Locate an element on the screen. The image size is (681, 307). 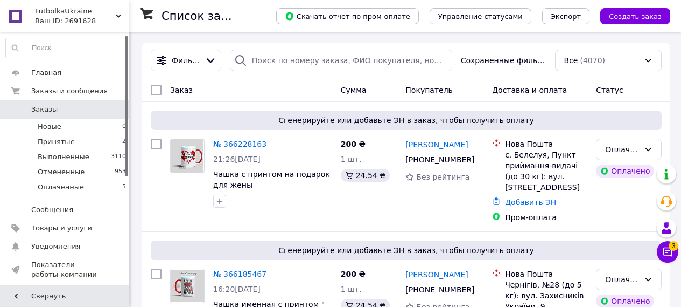
span: Статус is located at coordinates (610, 90).